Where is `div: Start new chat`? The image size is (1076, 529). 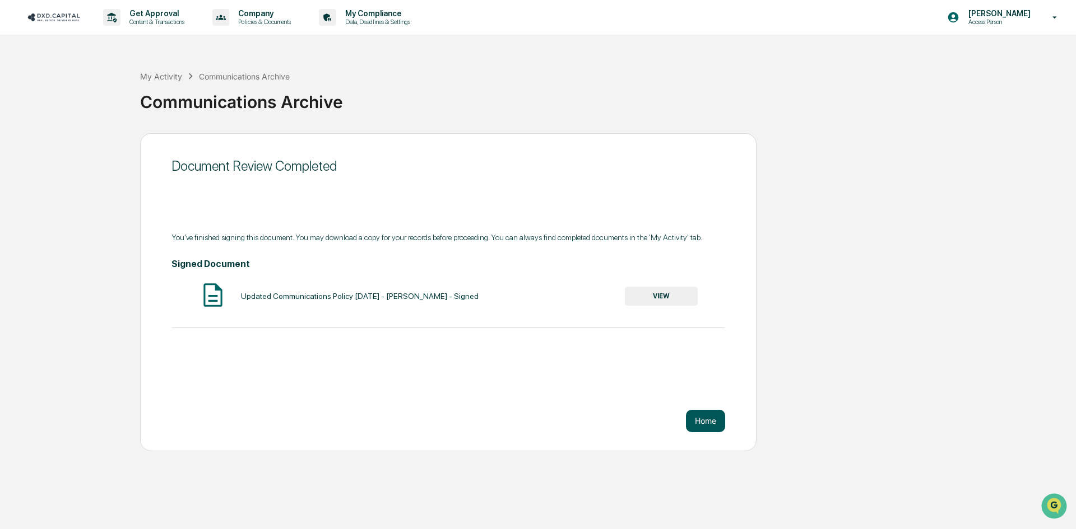
div: Start new chat is located at coordinates (111, 91).